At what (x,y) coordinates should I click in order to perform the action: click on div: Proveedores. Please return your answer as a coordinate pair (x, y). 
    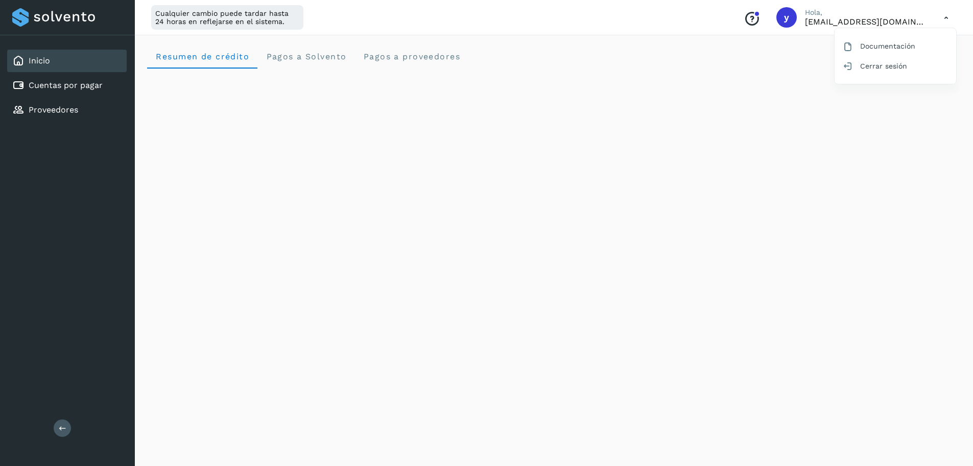
    Looking at the image, I should click on (67, 110).